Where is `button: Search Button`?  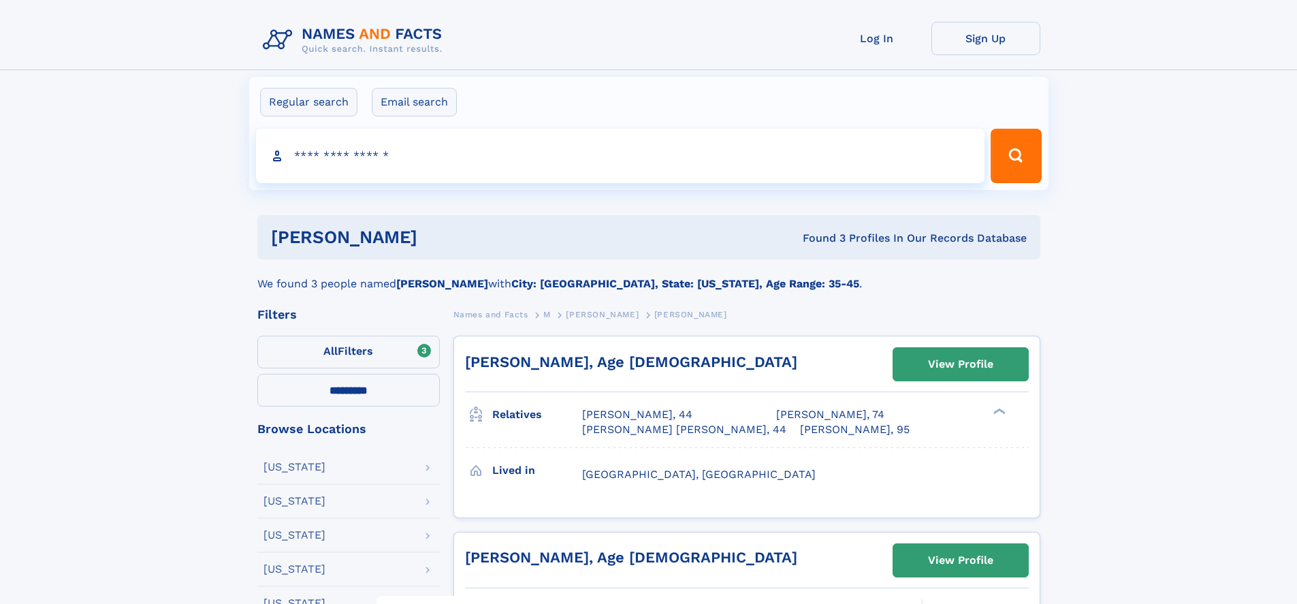
button: Search Button is located at coordinates (1016, 156).